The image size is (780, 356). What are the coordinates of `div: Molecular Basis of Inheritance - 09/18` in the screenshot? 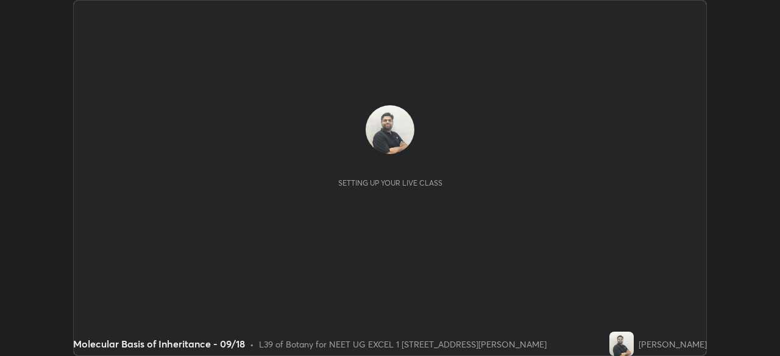 It's located at (159, 344).